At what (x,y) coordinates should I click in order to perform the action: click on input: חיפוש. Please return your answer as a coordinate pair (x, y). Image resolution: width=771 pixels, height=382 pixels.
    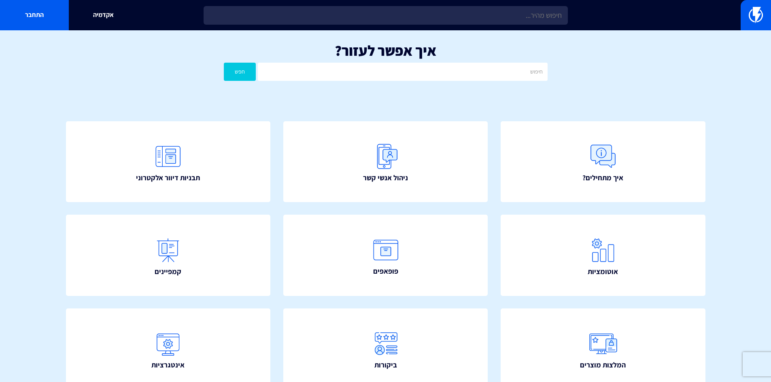
    Looking at the image, I should click on (402, 72).